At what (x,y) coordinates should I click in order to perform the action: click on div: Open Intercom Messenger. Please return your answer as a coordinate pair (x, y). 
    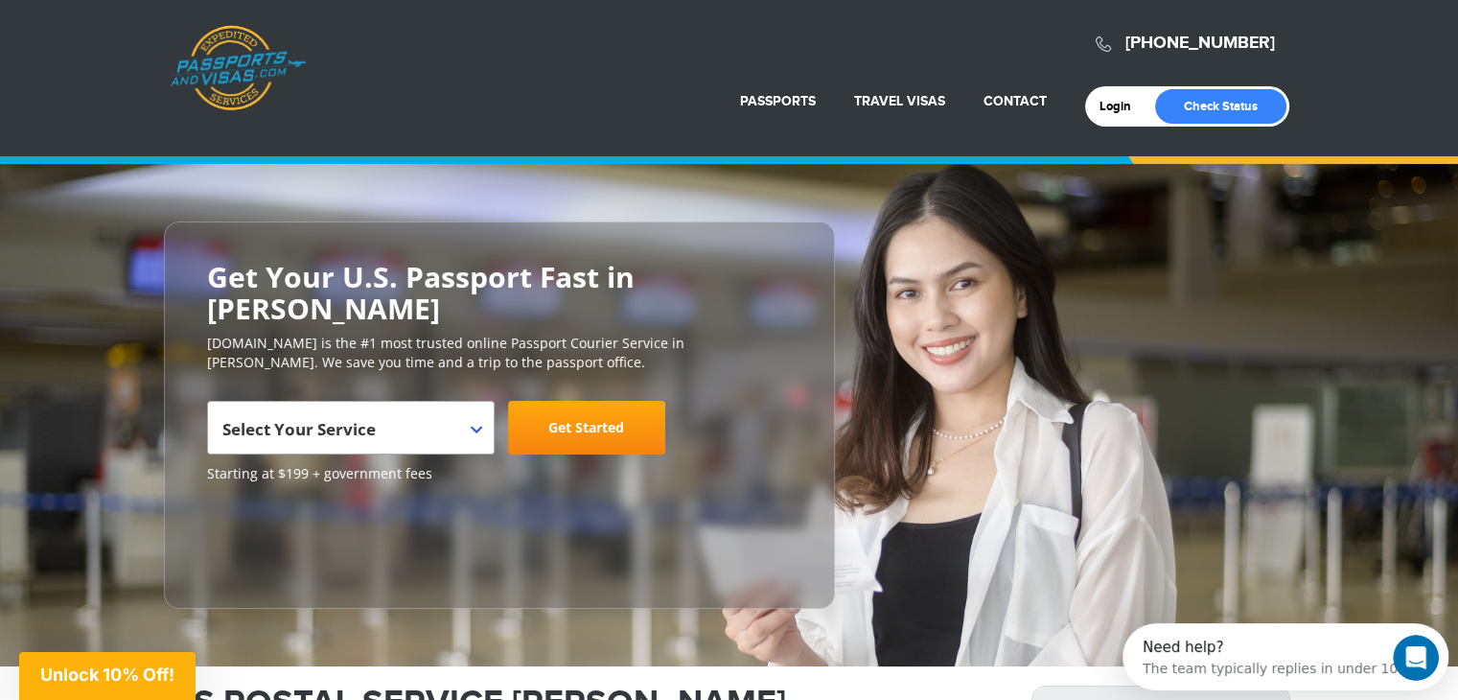
    Looking at the image, I should click on (176, 34).